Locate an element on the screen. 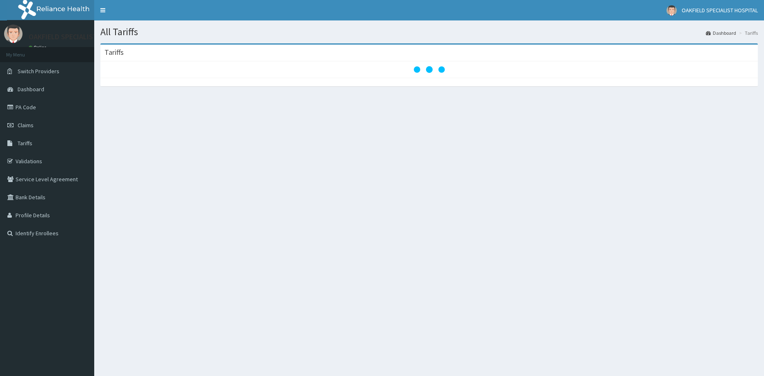 The width and height of the screenshot is (764, 376). a: Dashboard is located at coordinates (721, 33).